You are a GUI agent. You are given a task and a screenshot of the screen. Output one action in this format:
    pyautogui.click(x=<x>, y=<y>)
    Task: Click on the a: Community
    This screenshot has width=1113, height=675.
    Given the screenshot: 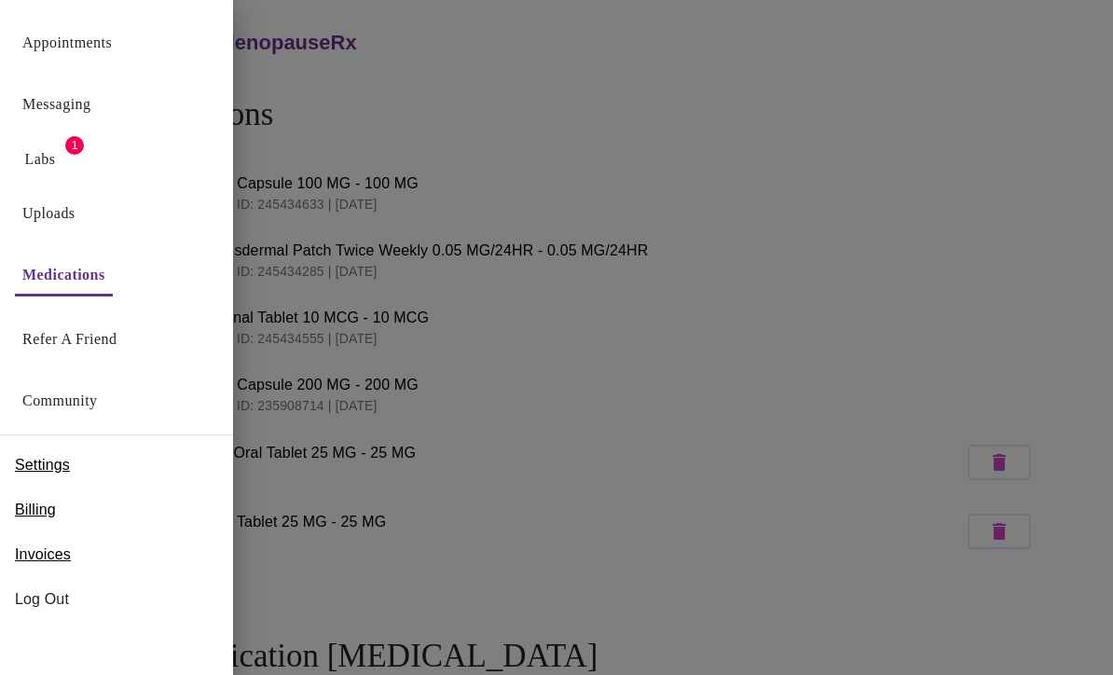 What is the action you would take?
    pyautogui.click(x=60, y=401)
    